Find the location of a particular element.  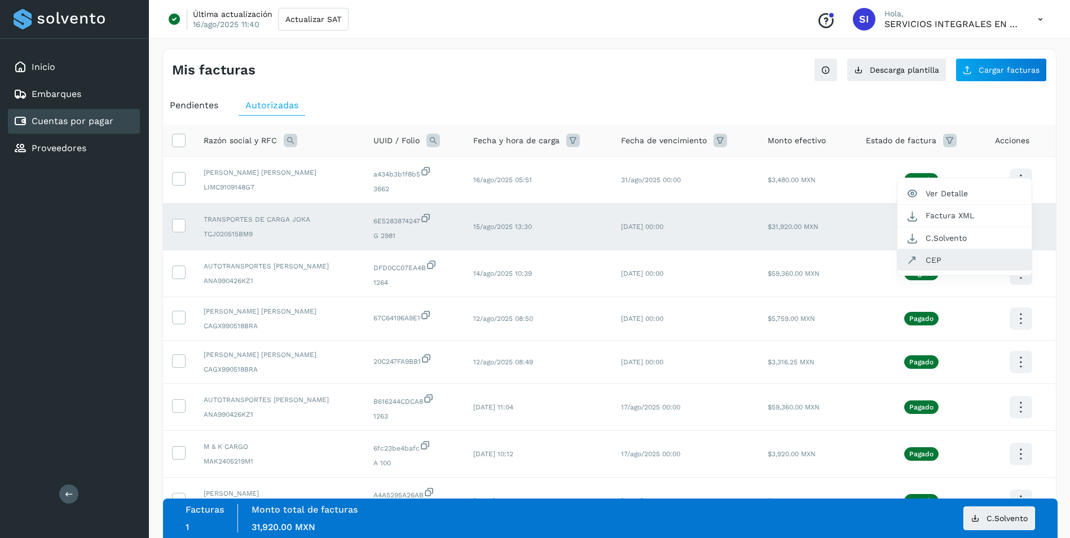

button: CEP is located at coordinates (964, 260).